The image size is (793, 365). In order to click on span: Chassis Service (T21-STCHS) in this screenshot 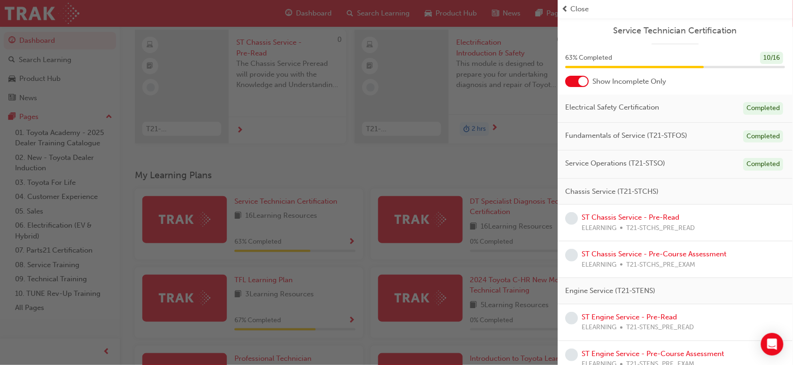, I will do `click(612, 191)`.